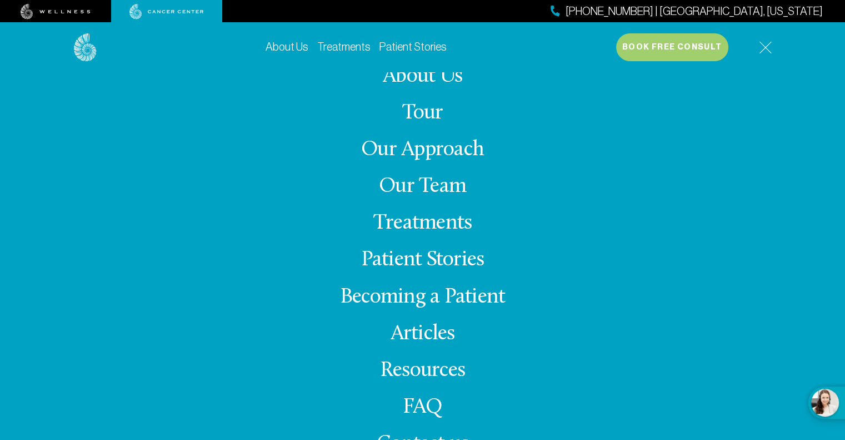 The image size is (845, 440). What do you see at coordinates (56, 12) in the screenshot?
I see `img: wellness` at bounding box center [56, 12].